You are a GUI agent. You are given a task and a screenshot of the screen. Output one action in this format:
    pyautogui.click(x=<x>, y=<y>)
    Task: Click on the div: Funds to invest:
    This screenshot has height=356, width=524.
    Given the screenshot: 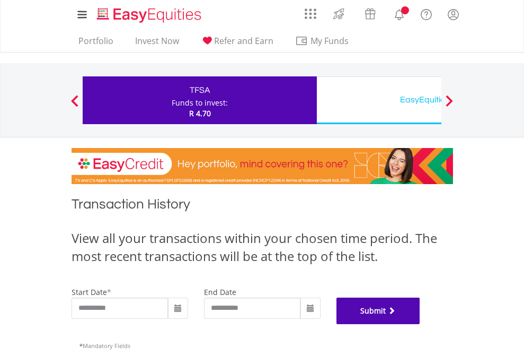 What is the action you would take?
    pyautogui.click(x=200, y=103)
    